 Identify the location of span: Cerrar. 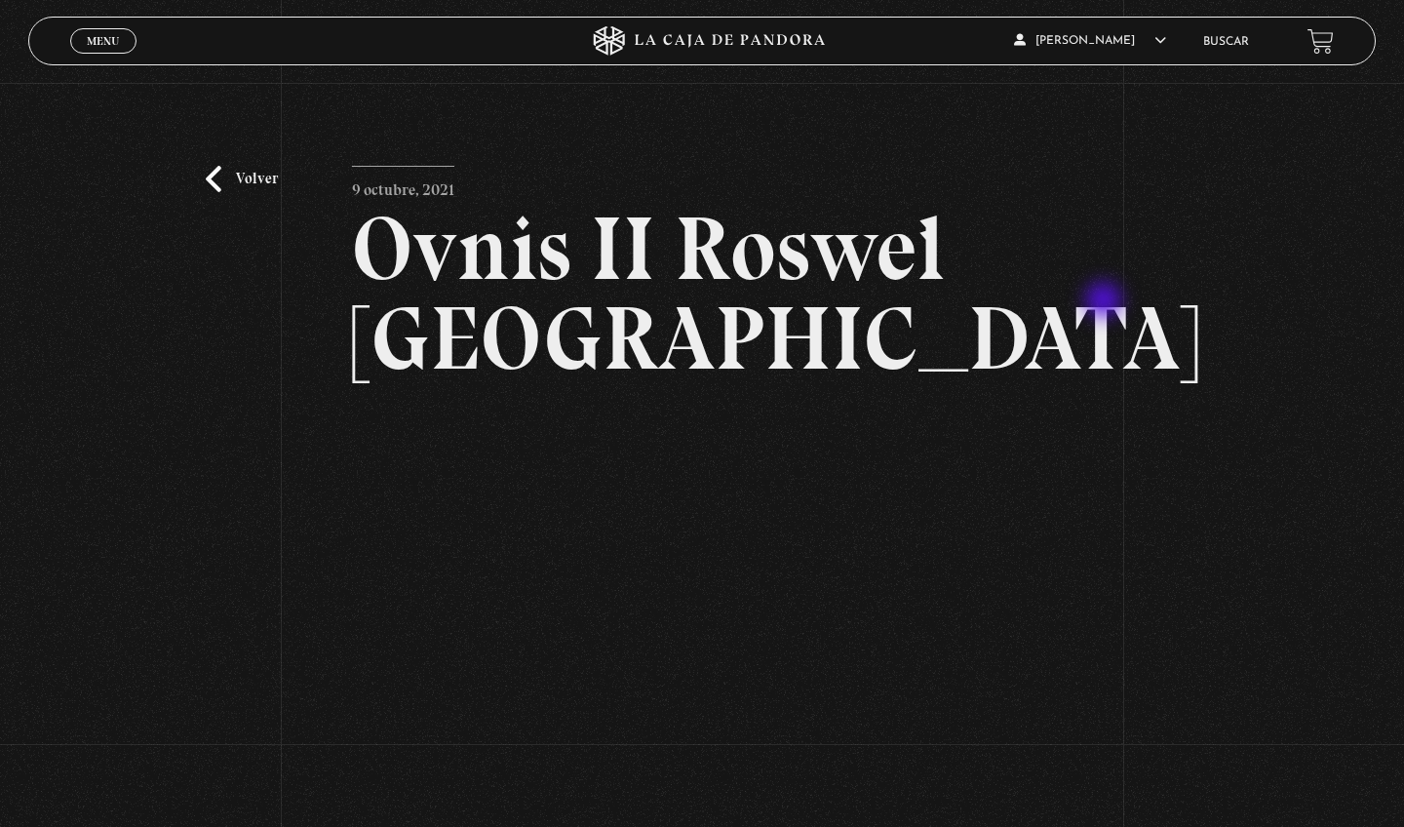
(103, 59).